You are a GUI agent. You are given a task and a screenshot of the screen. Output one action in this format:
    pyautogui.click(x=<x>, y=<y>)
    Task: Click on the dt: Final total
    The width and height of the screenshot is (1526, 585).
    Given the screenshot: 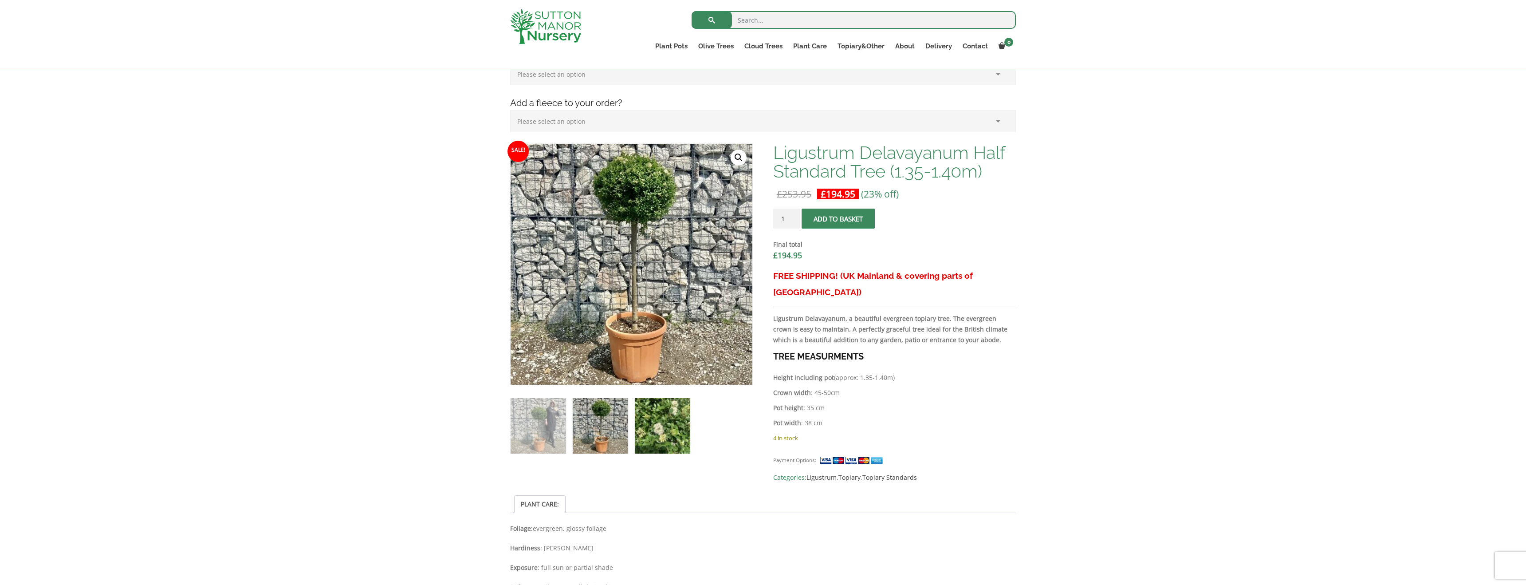 What is the action you would take?
    pyautogui.click(x=894, y=244)
    